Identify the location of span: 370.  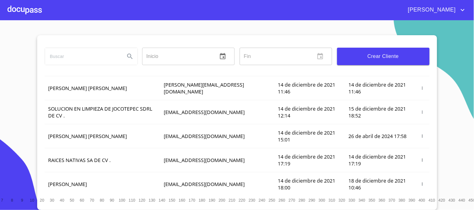
(392, 200).